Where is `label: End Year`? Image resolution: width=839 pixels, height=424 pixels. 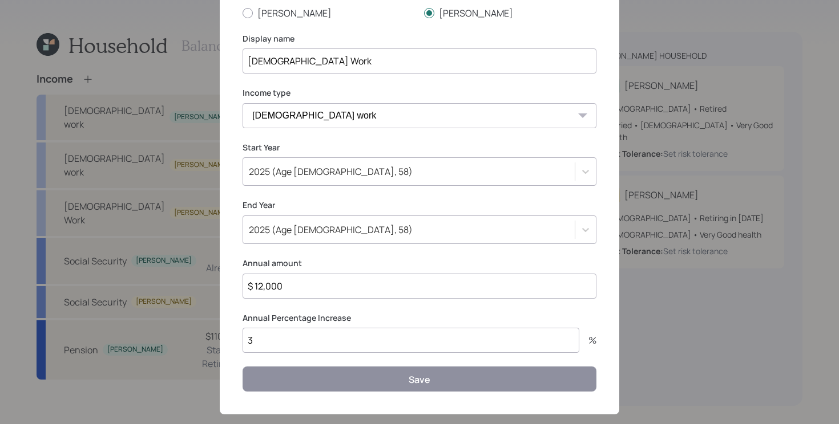 label: End Year is located at coordinates (419, 205).